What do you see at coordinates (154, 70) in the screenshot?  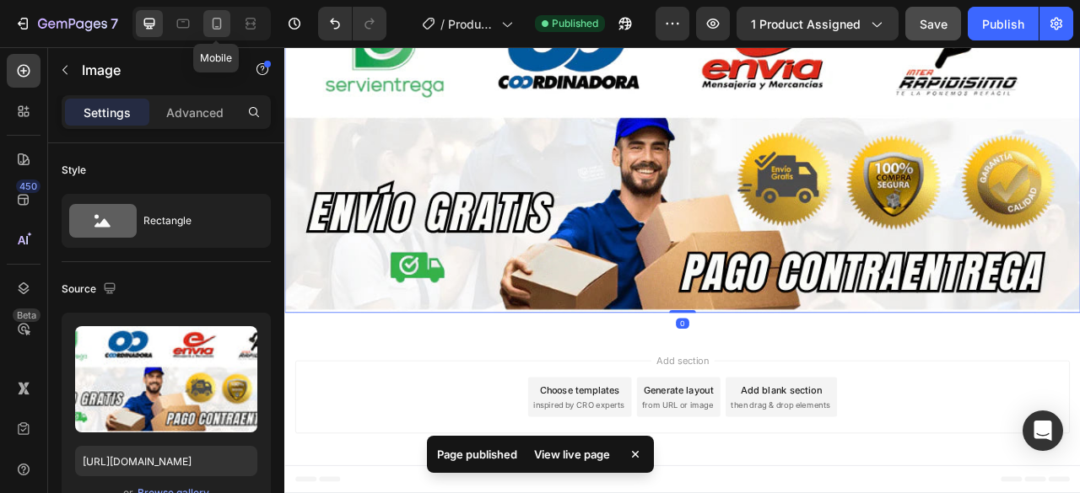 I see `p: Image` at bounding box center [154, 70].